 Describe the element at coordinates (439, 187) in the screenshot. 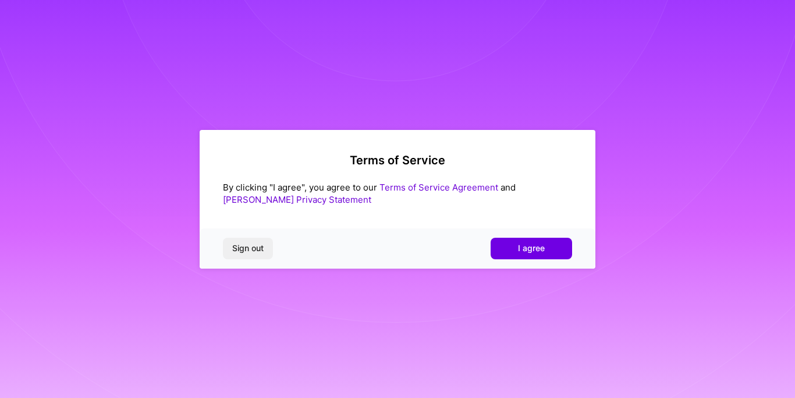

I see `a: Terms of Service Agreement` at that location.